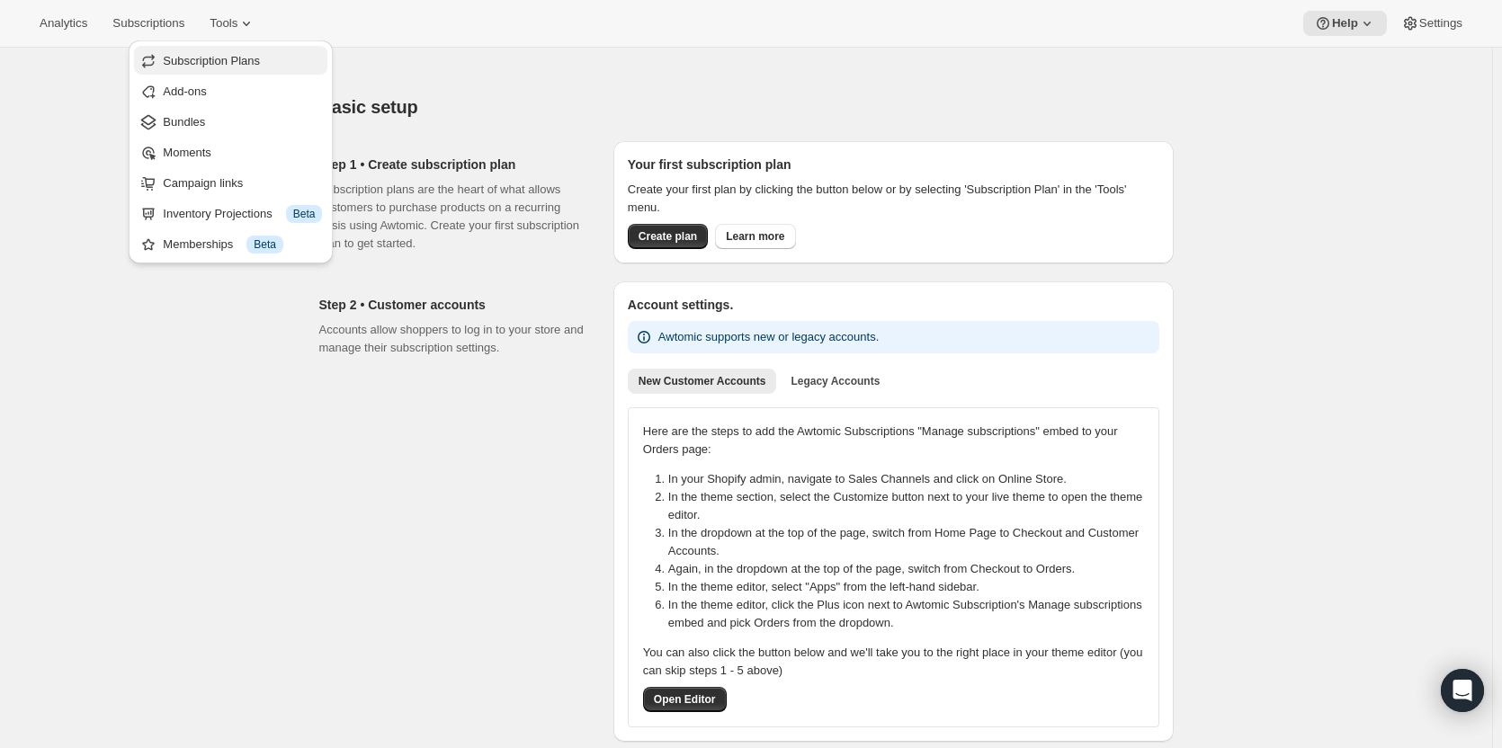  Describe the element at coordinates (242, 214) in the screenshot. I see `div: Inventory Projections` at that location.